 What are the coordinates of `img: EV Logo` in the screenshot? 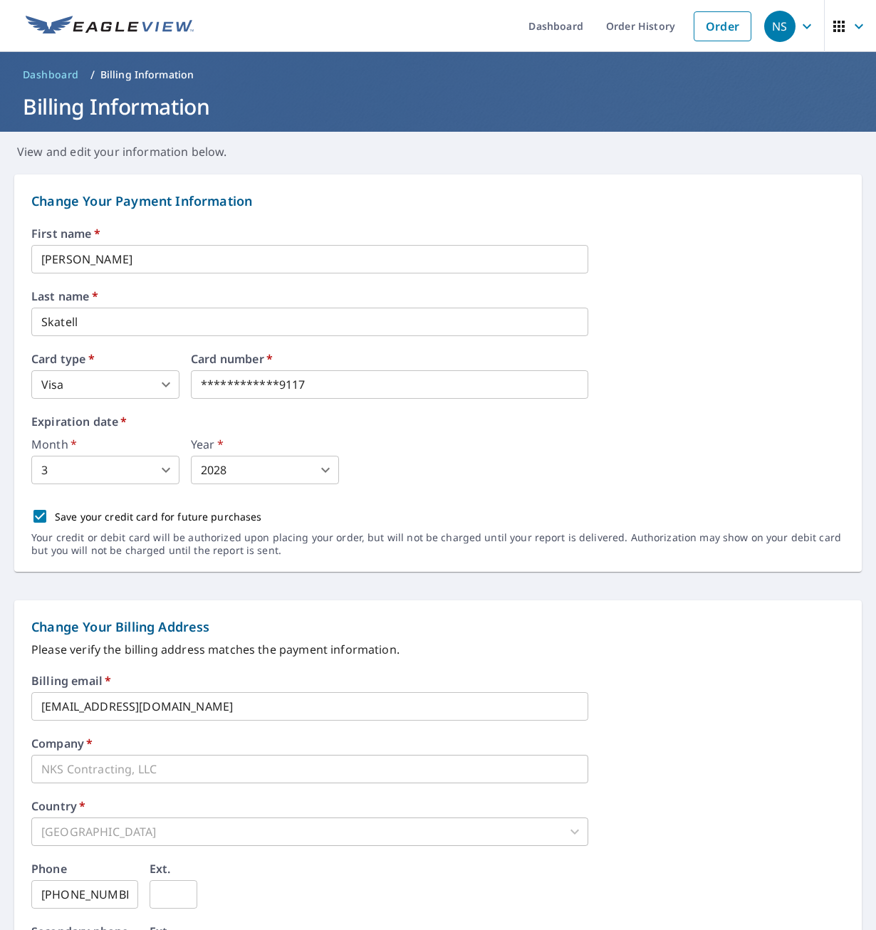 It's located at (110, 26).